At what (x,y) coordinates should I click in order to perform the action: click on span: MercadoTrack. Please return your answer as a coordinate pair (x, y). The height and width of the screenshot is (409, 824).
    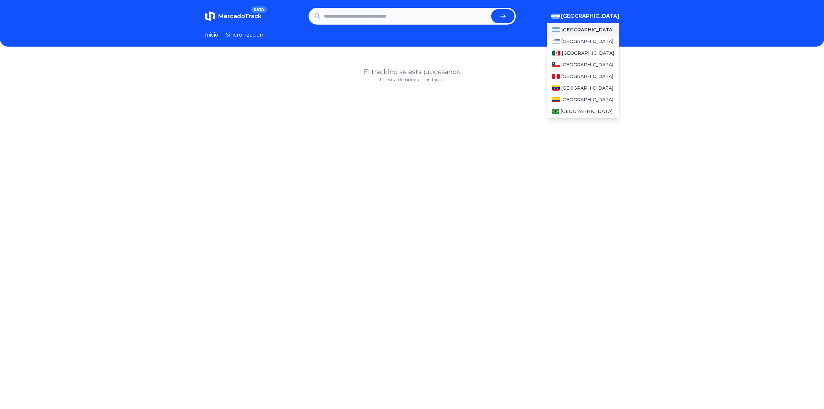
    Looking at the image, I should click on (240, 16).